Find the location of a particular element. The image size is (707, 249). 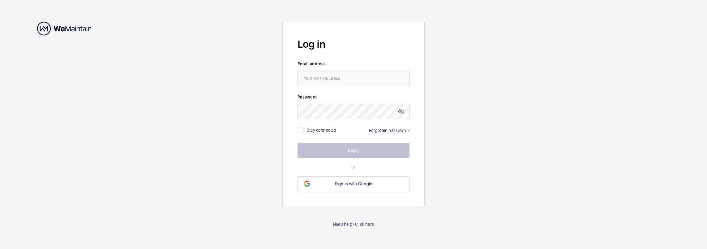

p: or is located at coordinates (353, 167).